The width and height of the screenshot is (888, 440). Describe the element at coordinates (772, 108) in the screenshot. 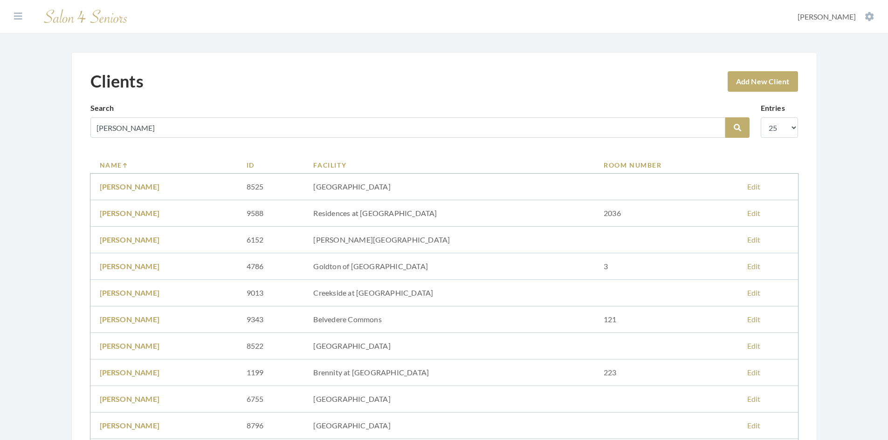

I see `label: Entries` at that location.